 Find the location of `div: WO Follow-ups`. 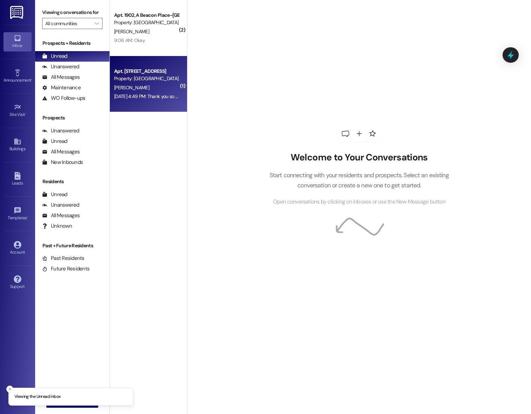

div: WO Follow-ups is located at coordinates (63, 98).